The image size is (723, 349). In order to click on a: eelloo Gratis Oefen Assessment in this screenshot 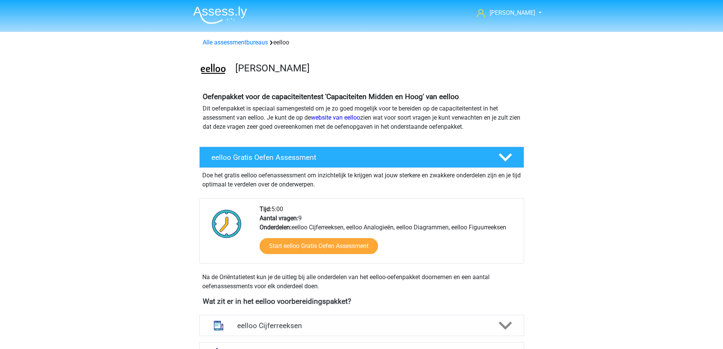, I will do `click(362, 157)`.